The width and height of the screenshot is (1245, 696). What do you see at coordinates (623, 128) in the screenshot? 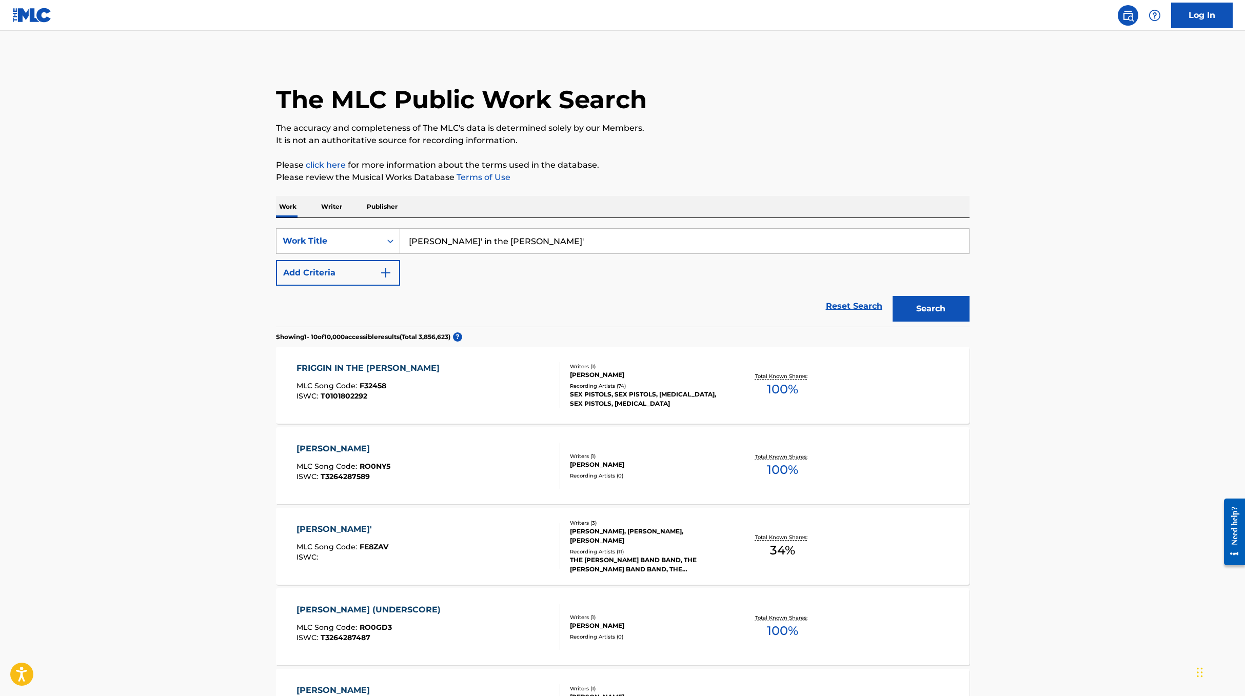
I see `p: The accuracy and completeness of The MLC's data is determined solely by our Members.` at bounding box center [623, 128].